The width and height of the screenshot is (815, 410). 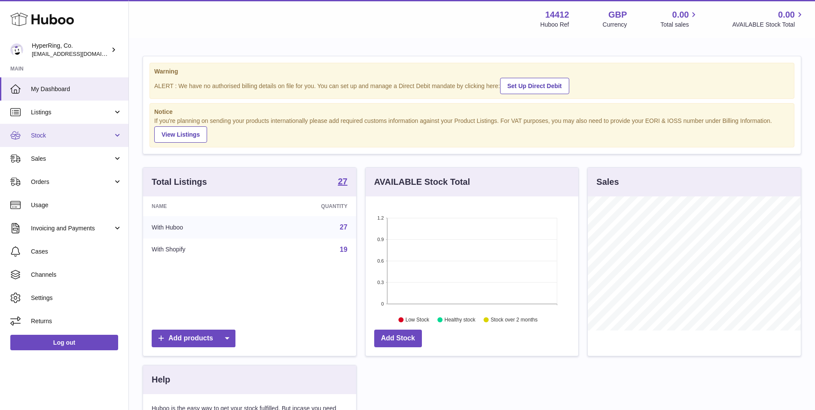 What do you see at coordinates (472, 130) in the screenshot?
I see `div: If you're planning on sending your products internationally please add required customs informati...` at bounding box center [472, 130].